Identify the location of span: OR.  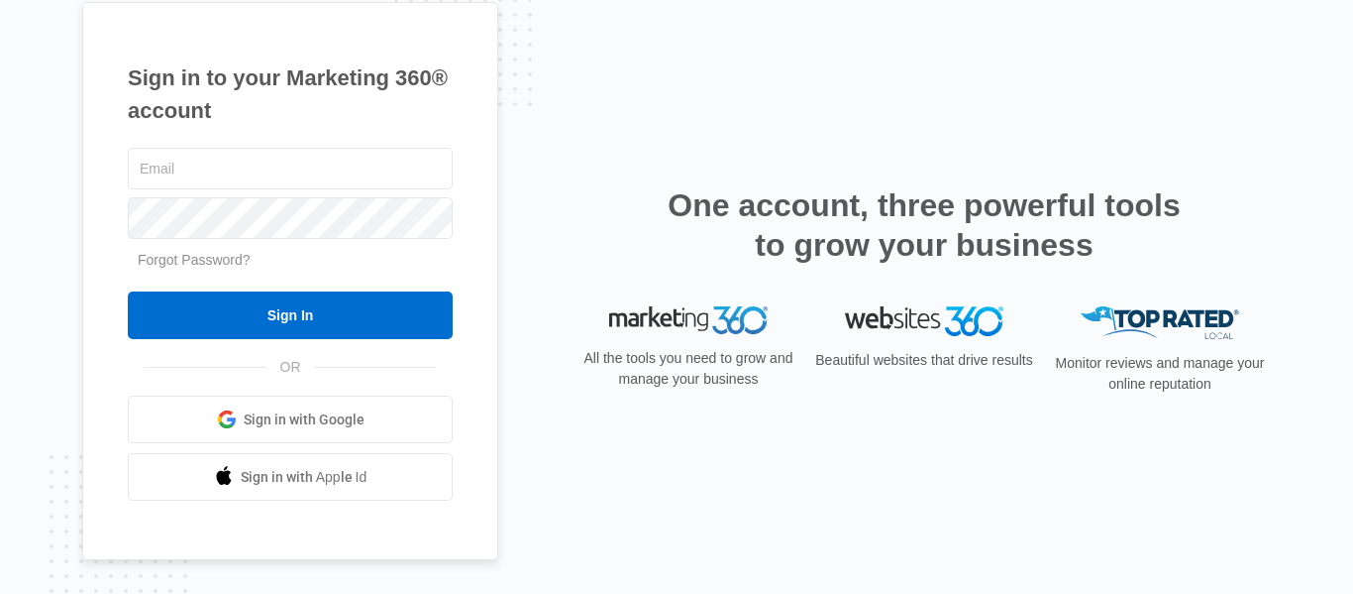
(290, 367).